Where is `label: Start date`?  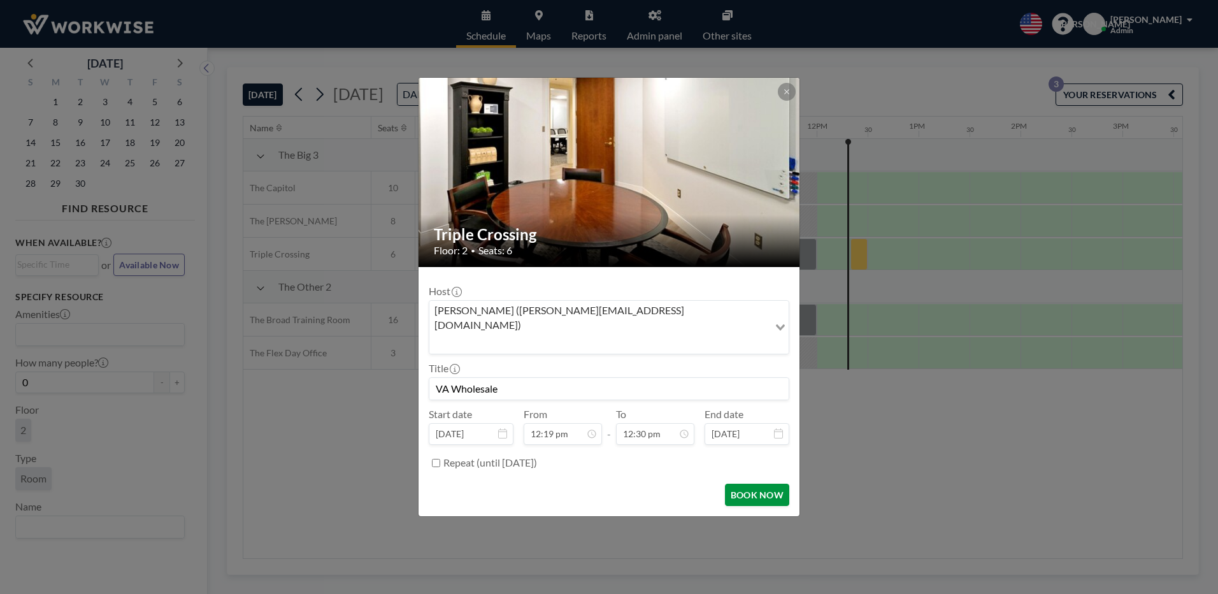
label: Start date is located at coordinates (450, 414).